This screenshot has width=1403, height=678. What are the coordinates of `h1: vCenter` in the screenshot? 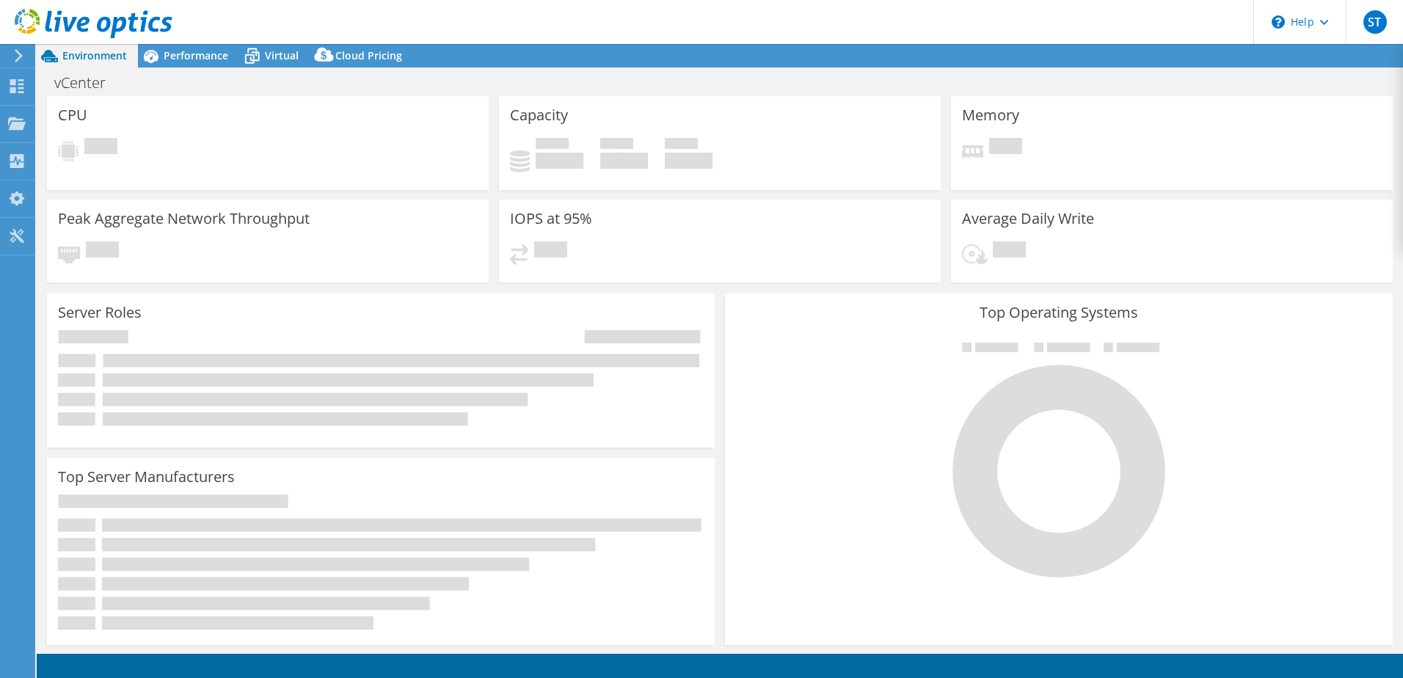 It's located at (88, 83).